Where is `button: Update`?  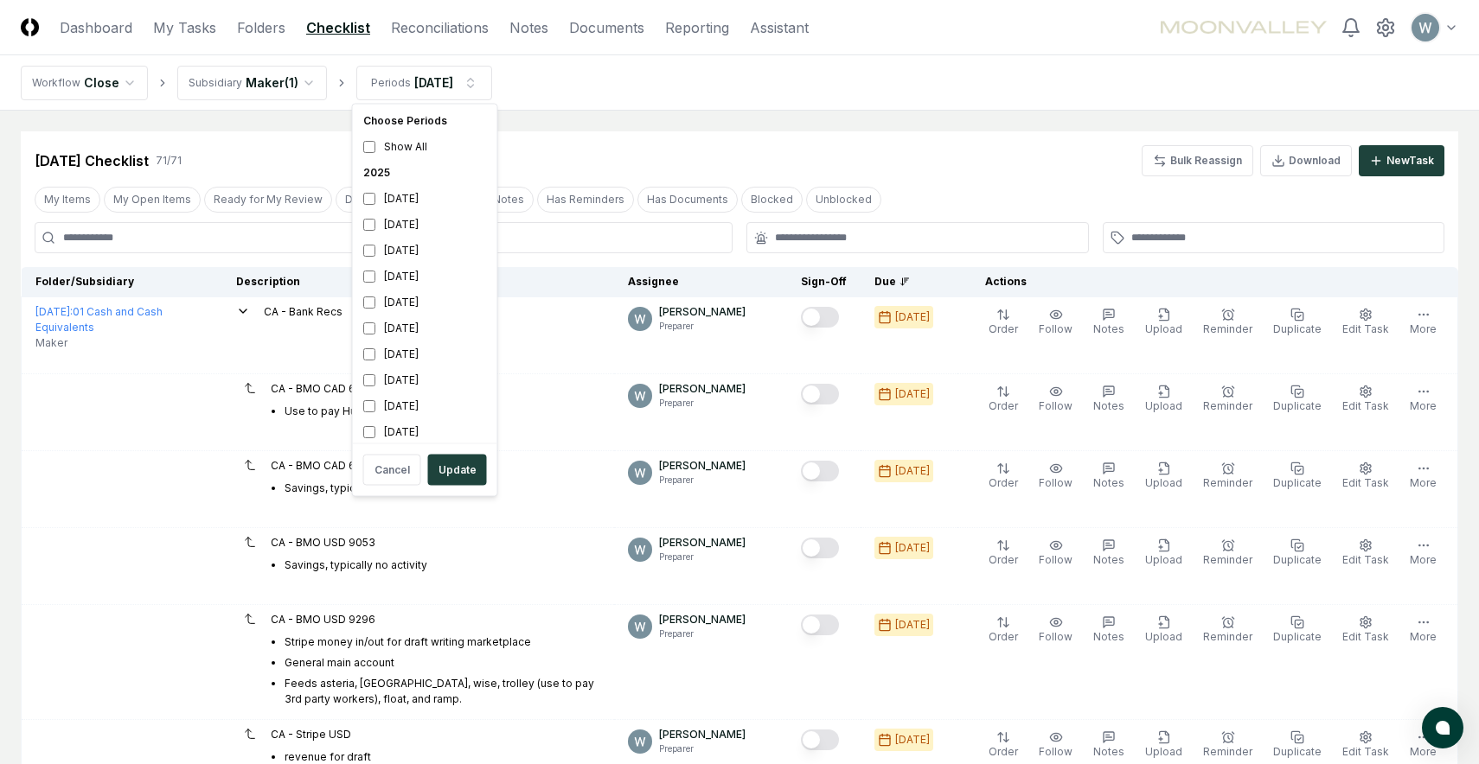 button: Update is located at coordinates (457, 470).